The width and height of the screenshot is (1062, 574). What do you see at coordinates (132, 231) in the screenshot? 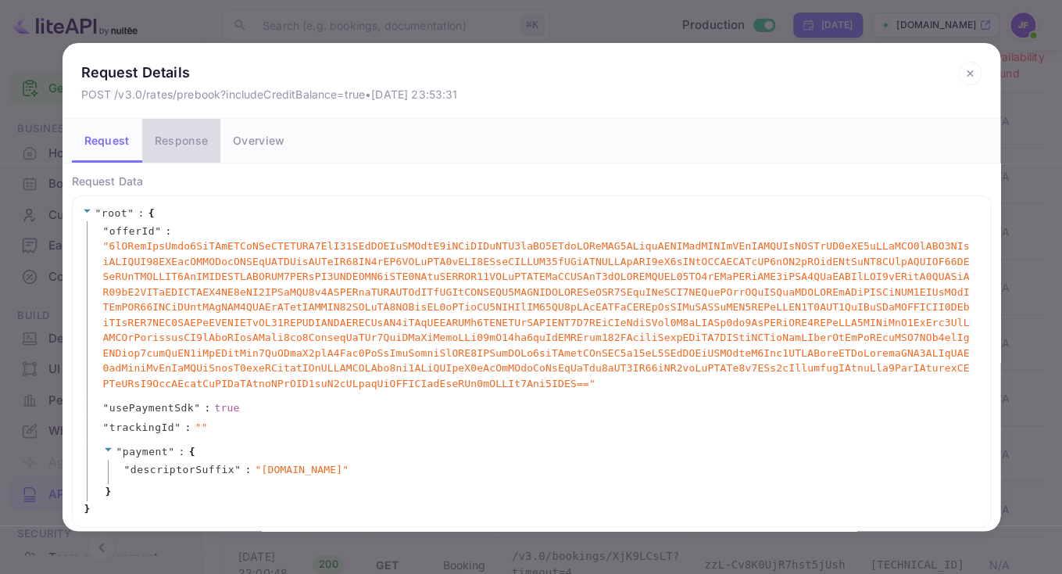
I see `span: offerId` at bounding box center [132, 231].